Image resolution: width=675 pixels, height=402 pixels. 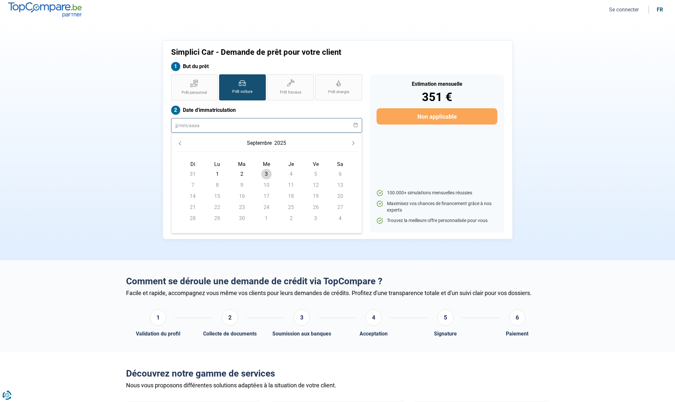 I want to click on span: 14, so click(x=193, y=196).